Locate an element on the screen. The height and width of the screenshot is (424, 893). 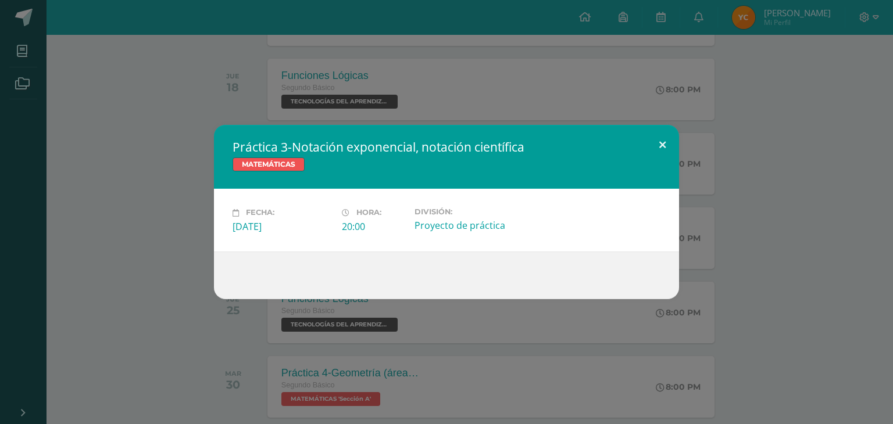
span: Fecha: is located at coordinates (260, 213).